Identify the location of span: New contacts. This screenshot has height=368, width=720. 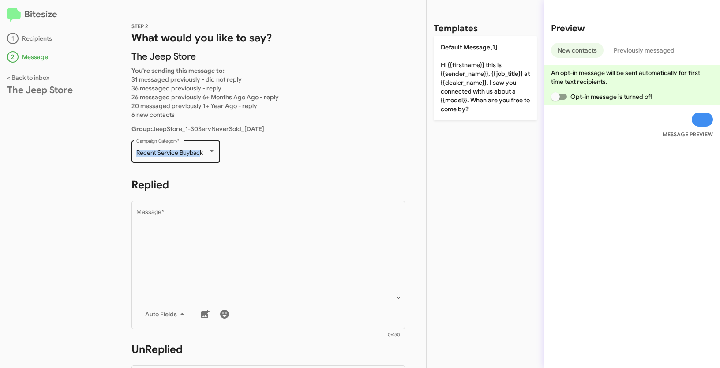
(577, 50).